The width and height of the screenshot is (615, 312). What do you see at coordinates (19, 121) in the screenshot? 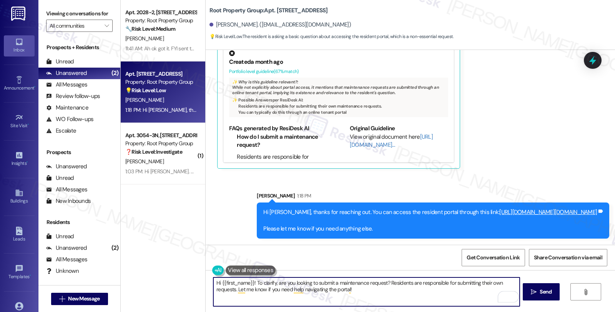
I see `a: Site Visit •` at bounding box center [19, 121].